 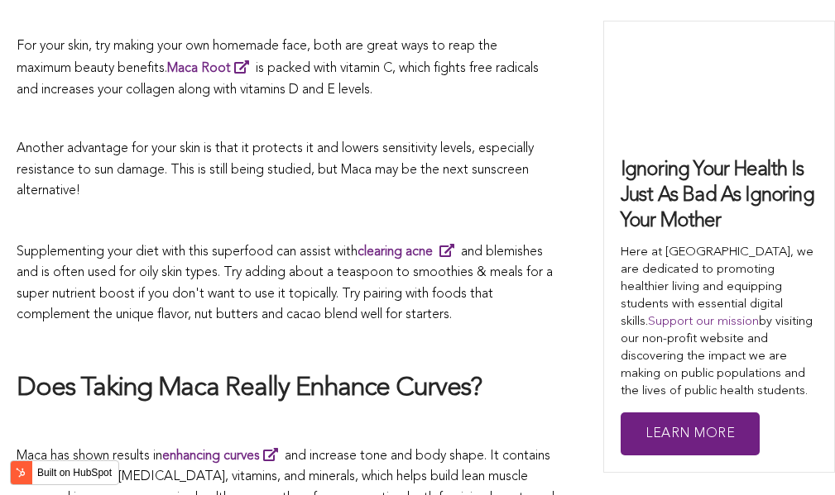 What do you see at coordinates (223, 457) in the screenshot?
I see `a: enhancing curves` at bounding box center [223, 457].